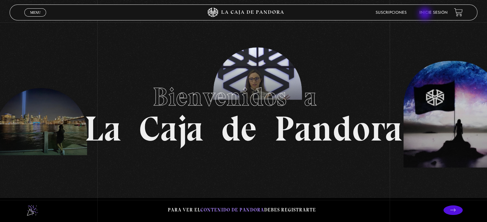  I want to click on p: Para ver el debes registrarte, so click(242, 210).